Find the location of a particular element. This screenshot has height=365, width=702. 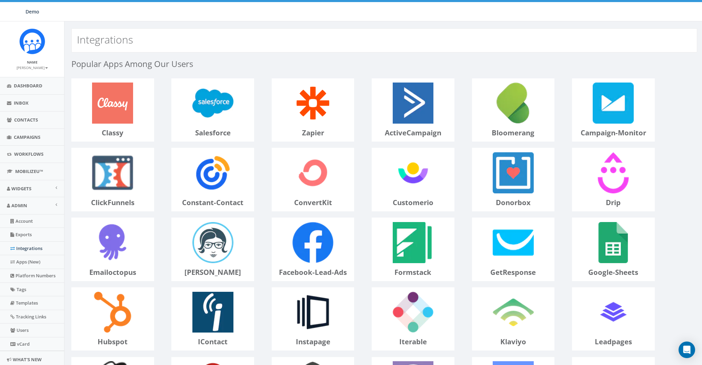

img: clickFunnels-logo is located at coordinates (113, 172).